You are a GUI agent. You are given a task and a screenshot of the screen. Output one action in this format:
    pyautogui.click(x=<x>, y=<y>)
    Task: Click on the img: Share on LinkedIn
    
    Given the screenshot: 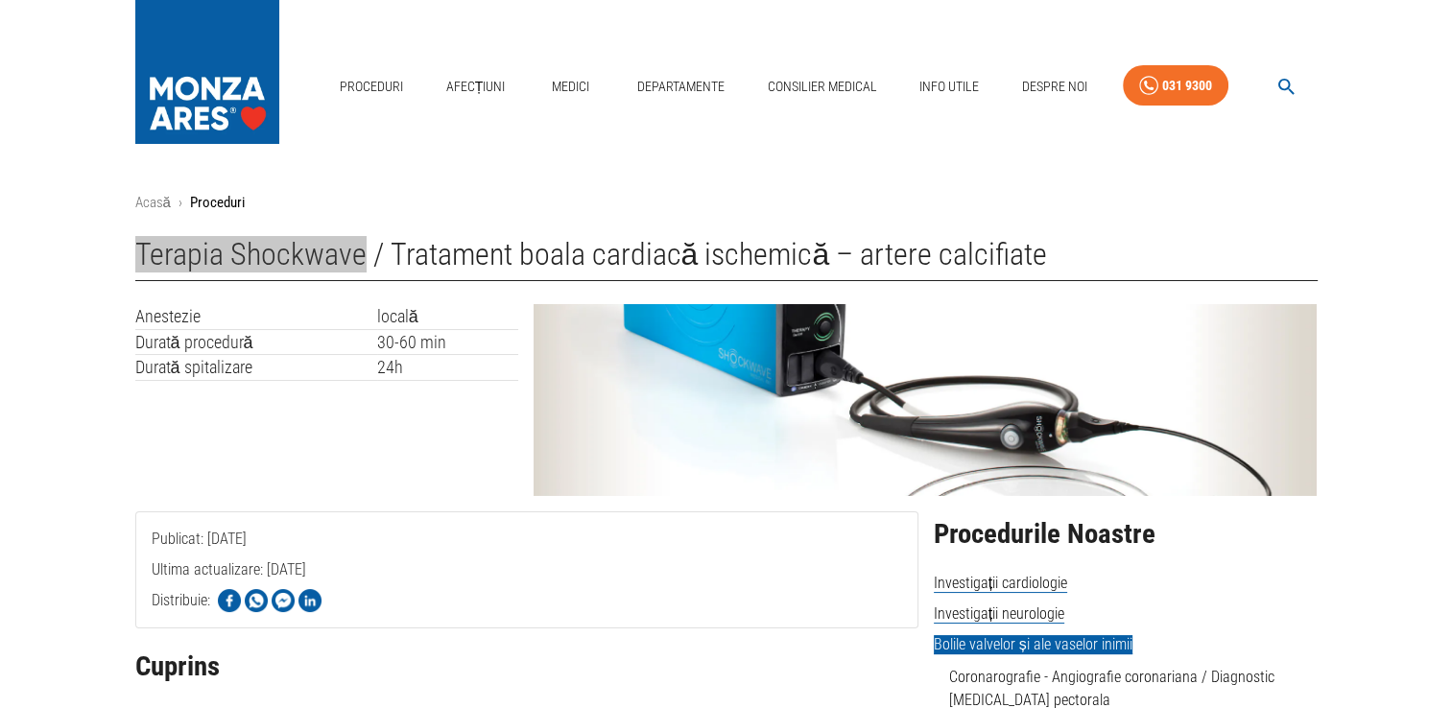 What is the action you would take?
    pyautogui.click(x=310, y=601)
    